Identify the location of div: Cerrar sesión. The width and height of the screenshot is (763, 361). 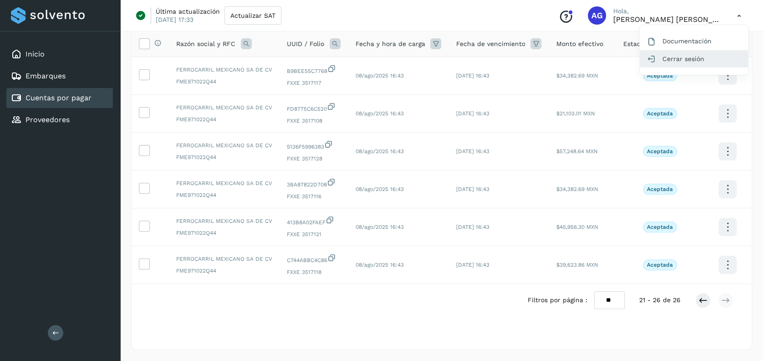
(694, 59).